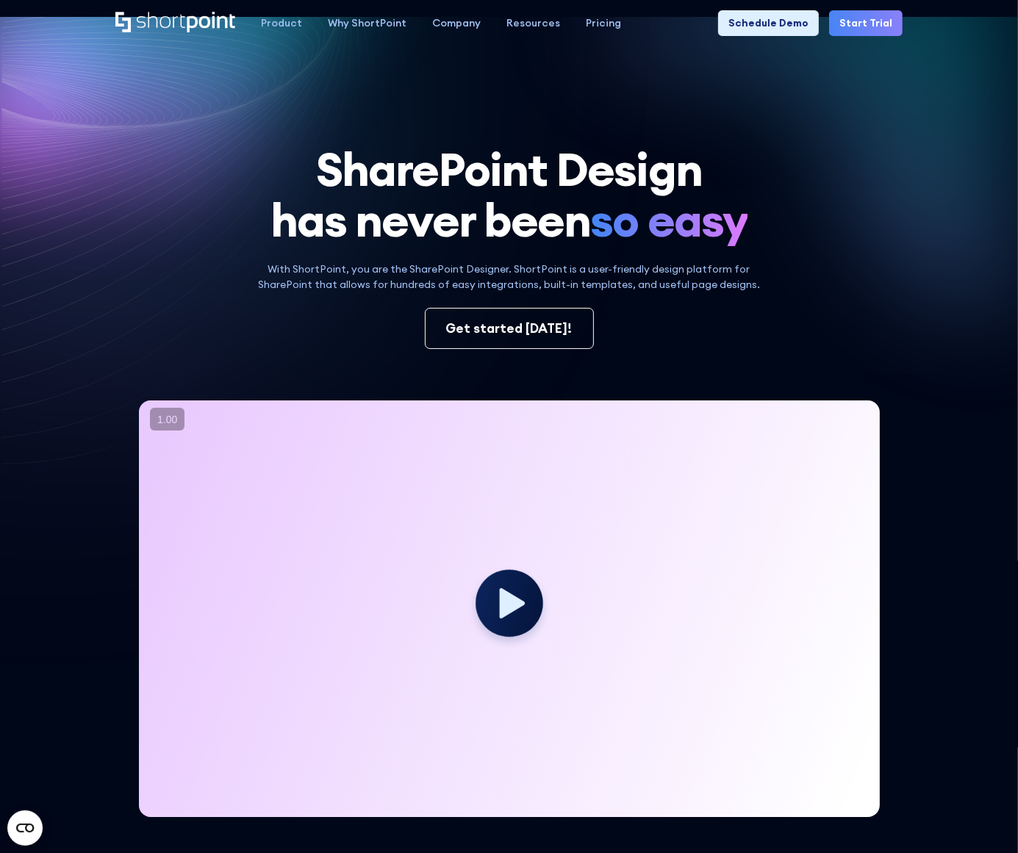 Image resolution: width=1018 pixels, height=853 pixels. I want to click on div: Chat Widget, so click(981, 818).